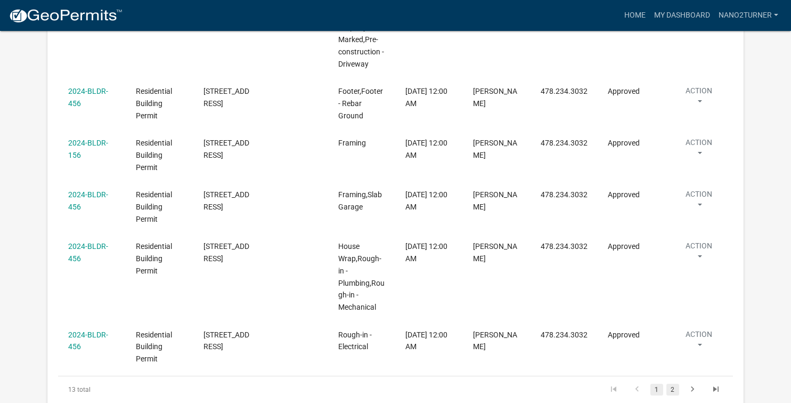 This screenshot has height=403, width=791. Describe the element at coordinates (355, 340) in the screenshot. I see `span: Rough-in - Electrical` at that location.